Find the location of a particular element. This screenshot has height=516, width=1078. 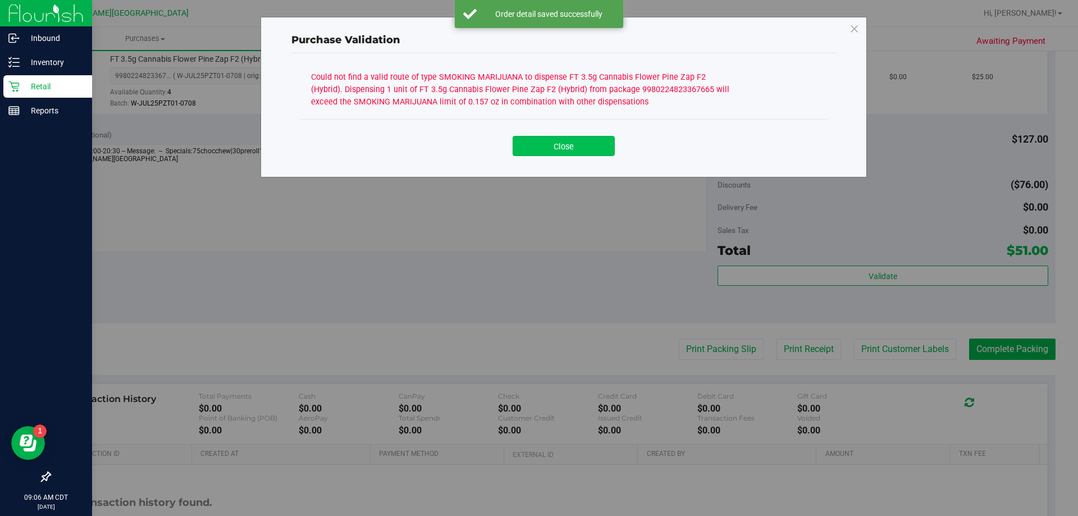

p: Inventory is located at coordinates (53, 62).